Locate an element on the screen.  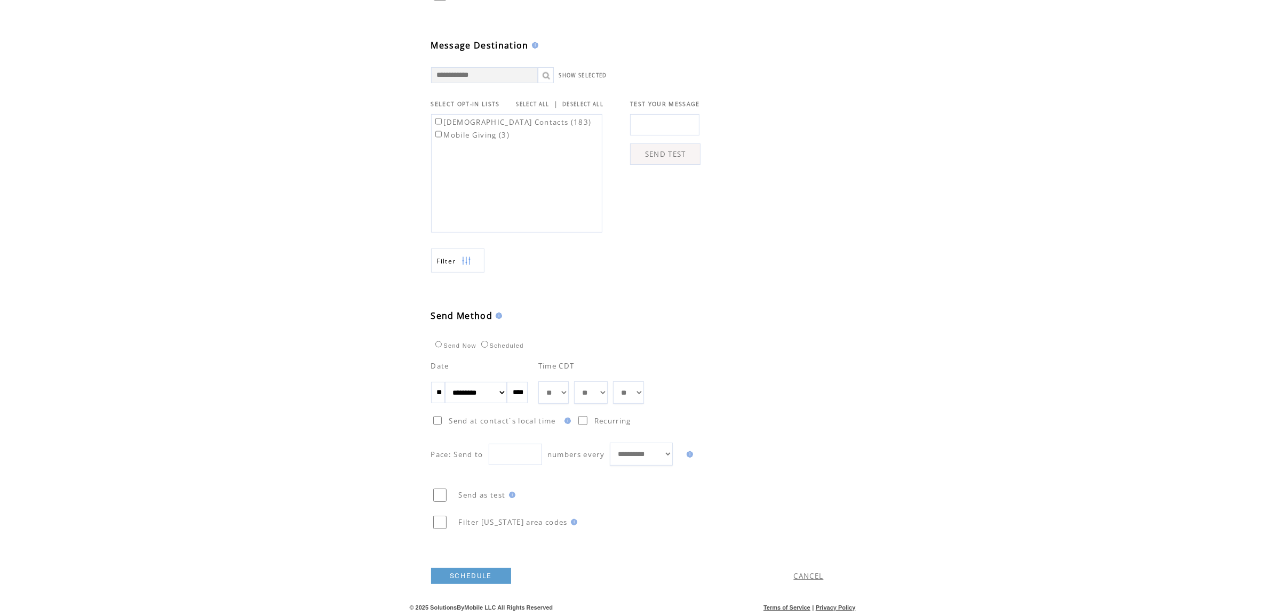
span: © 2025 SolutionsByMobile LLC All Rights Reserved is located at coordinates (481, 608).